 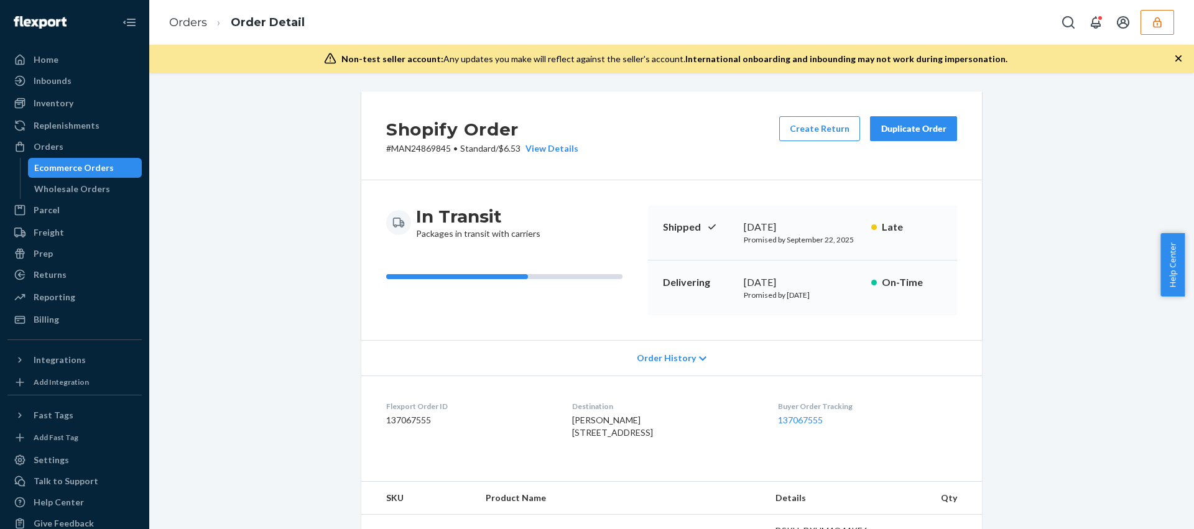 What do you see at coordinates (67, 126) in the screenshot?
I see `div: Replenishments` at bounding box center [67, 126].